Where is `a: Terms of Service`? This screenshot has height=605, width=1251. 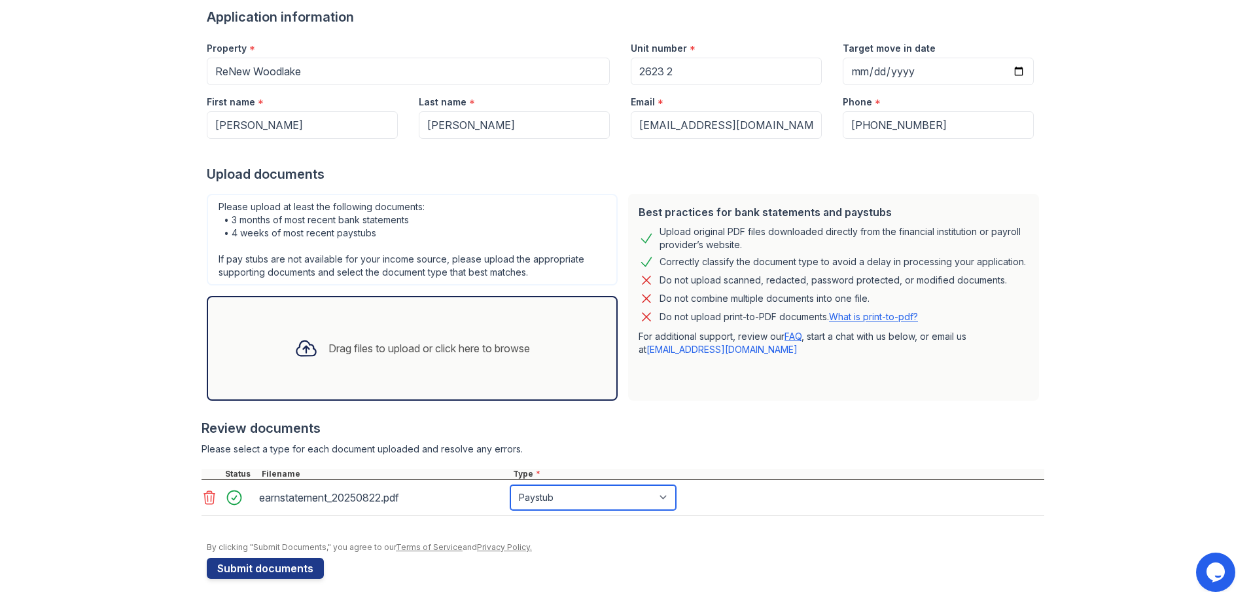
a: Terms of Service is located at coordinates (429, 546).